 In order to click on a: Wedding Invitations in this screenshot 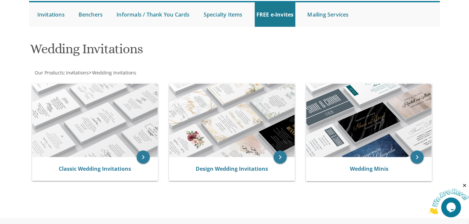, I will do `click(114, 72)`.